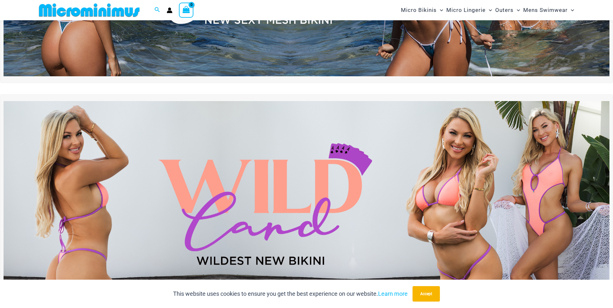 The width and height of the screenshot is (613, 308). I want to click on span: Micro Lingerie, so click(466, 10).